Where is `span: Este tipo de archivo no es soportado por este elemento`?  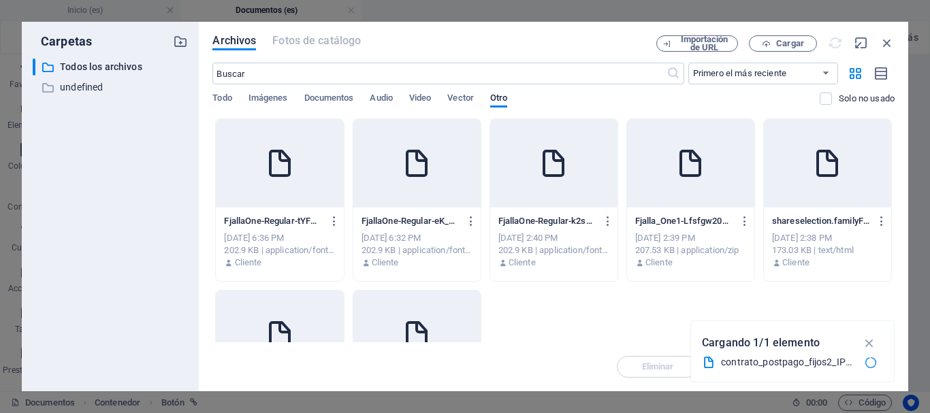
span: Este tipo de archivo no es soportado por este elemento is located at coordinates (317, 41).